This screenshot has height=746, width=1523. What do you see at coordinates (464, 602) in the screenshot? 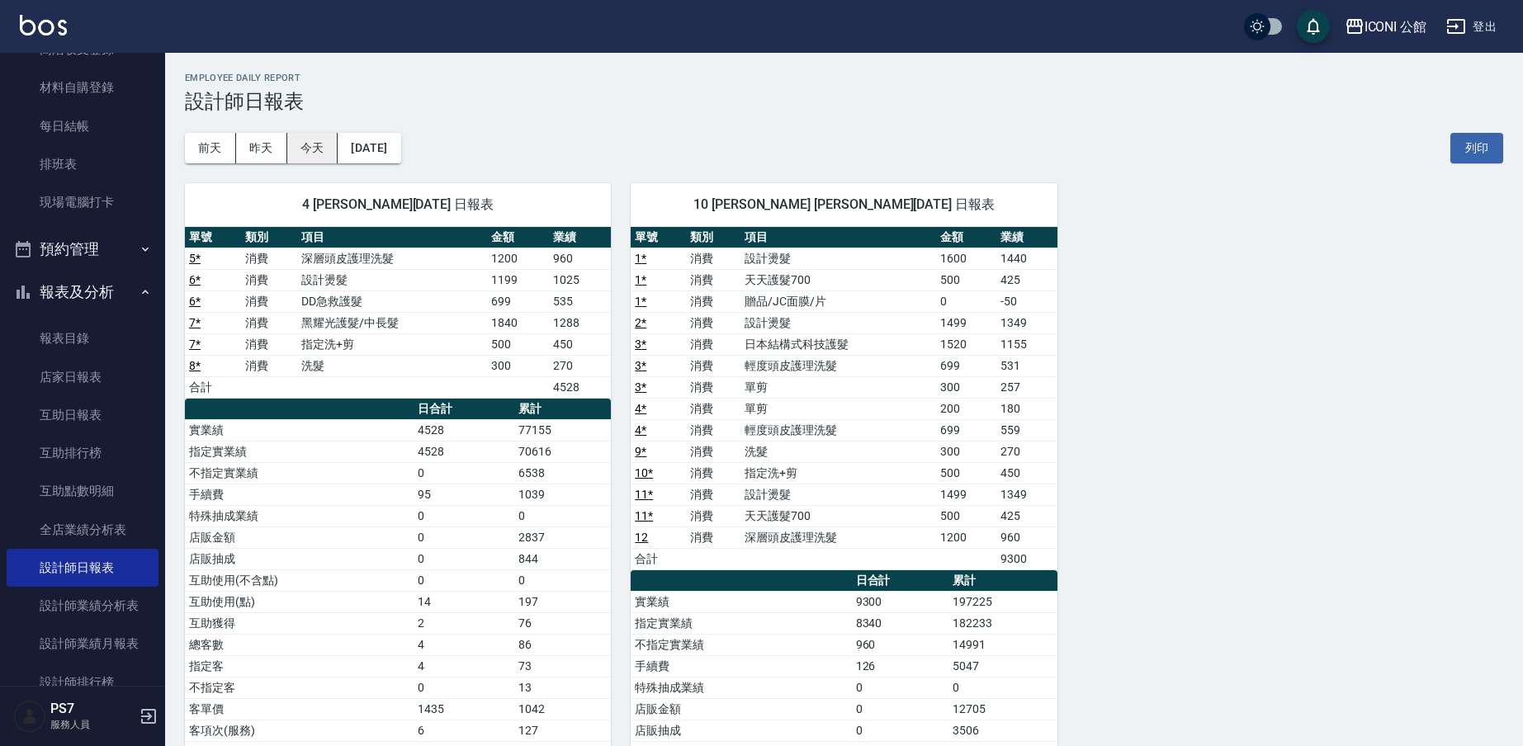
I see `td: 14` at bounding box center [464, 602].